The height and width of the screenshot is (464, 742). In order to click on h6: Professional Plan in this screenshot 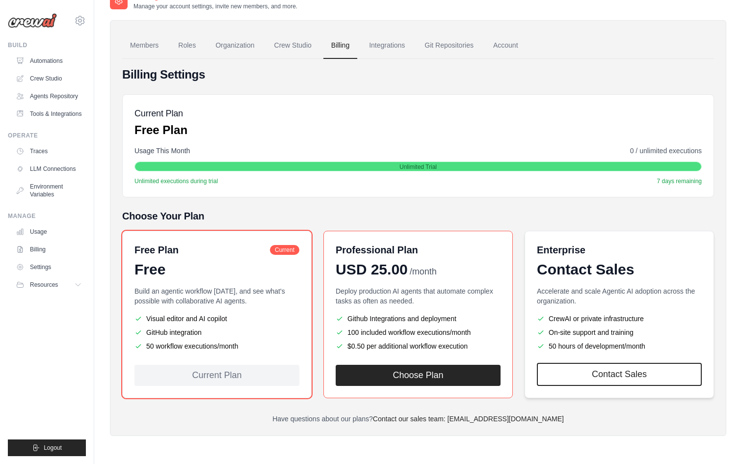, I will do `click(377, 250)`.